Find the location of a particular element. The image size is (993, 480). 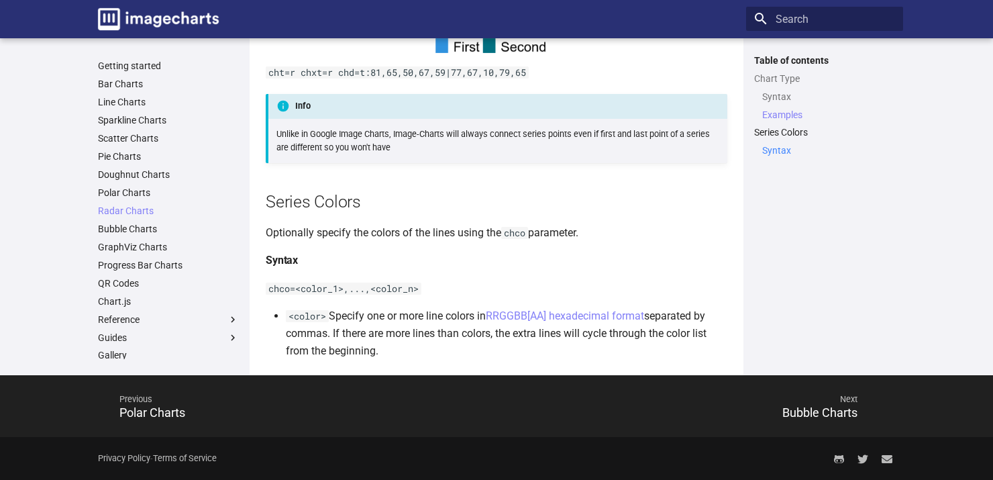

a: GraphViz Charts is located at coordinates (168, 247).